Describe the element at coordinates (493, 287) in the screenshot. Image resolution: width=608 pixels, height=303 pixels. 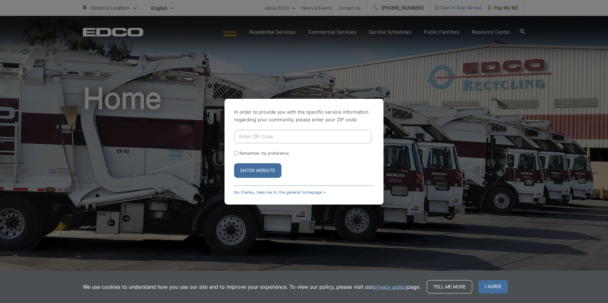
I see `span: I agree` at that location.